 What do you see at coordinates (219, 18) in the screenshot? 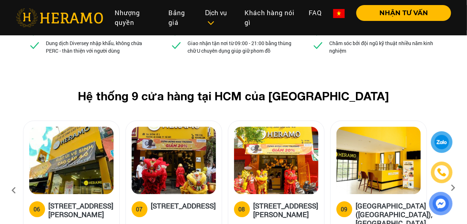
I see `div: Dịch vụ` at bounding box center [219, 18].